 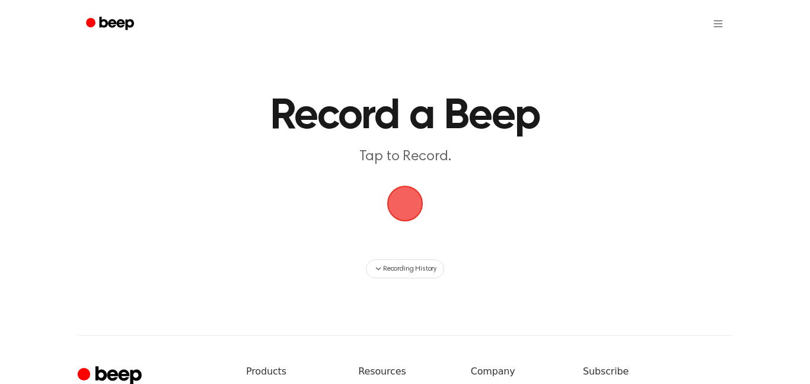 What do you see at coordinates (405, 116) in the screenshot?
I see `h1: Record a Beep` at bounding box center [405, 116].